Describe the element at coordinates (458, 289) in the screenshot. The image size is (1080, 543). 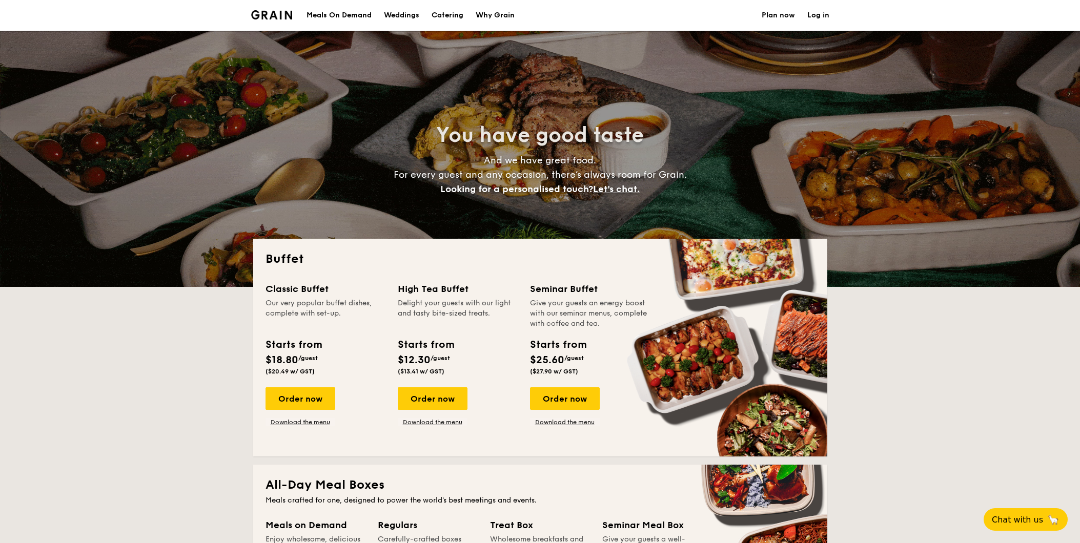
I see `div: High Tea Buffet` at that location.